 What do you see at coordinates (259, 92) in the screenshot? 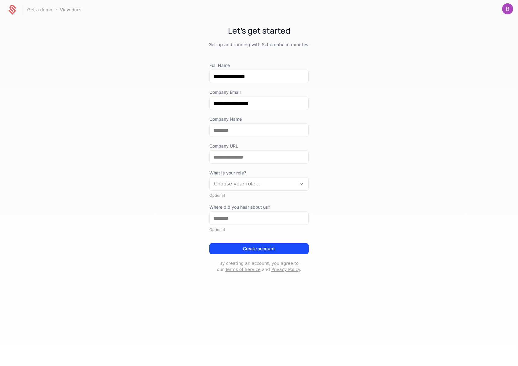
I see `label: Company Email` at bounding box center [259, 92].